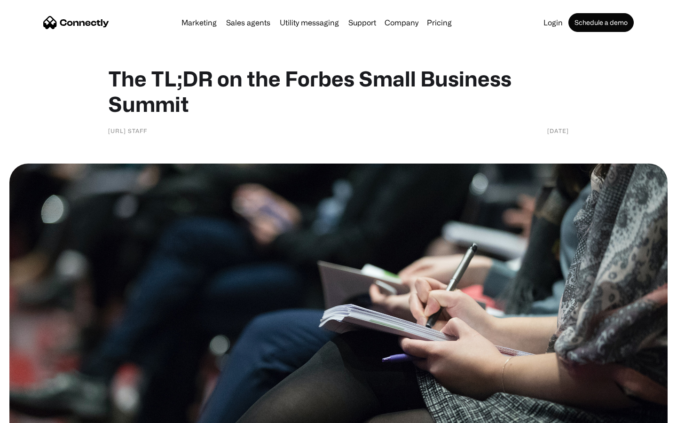 This screenshot has height=423, width=677. I want to click on div: Company, so click(402, 23).